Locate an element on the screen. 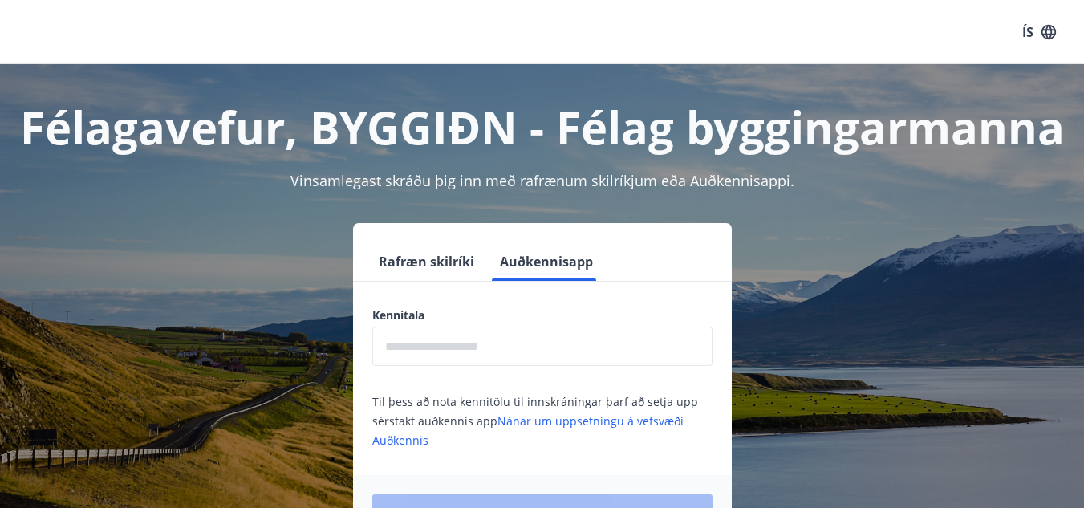 This screenshot has height=508, width=1084. span: Vinsamlegast skráðu þig inn með rafrænum skilríkjum eða Auðkennisappi. is located at coordinates (542, 181).